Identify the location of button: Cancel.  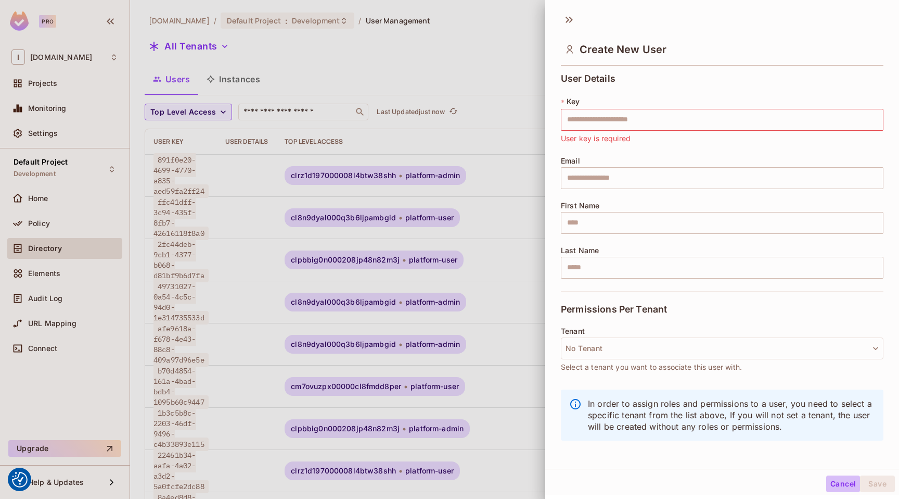
(843, 483).